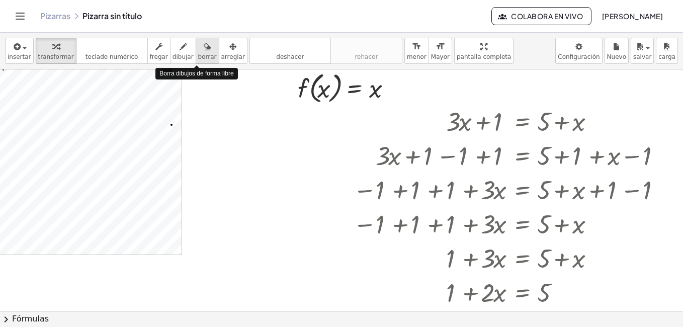  I want to click on a: Pizarras, so click(55, 16).